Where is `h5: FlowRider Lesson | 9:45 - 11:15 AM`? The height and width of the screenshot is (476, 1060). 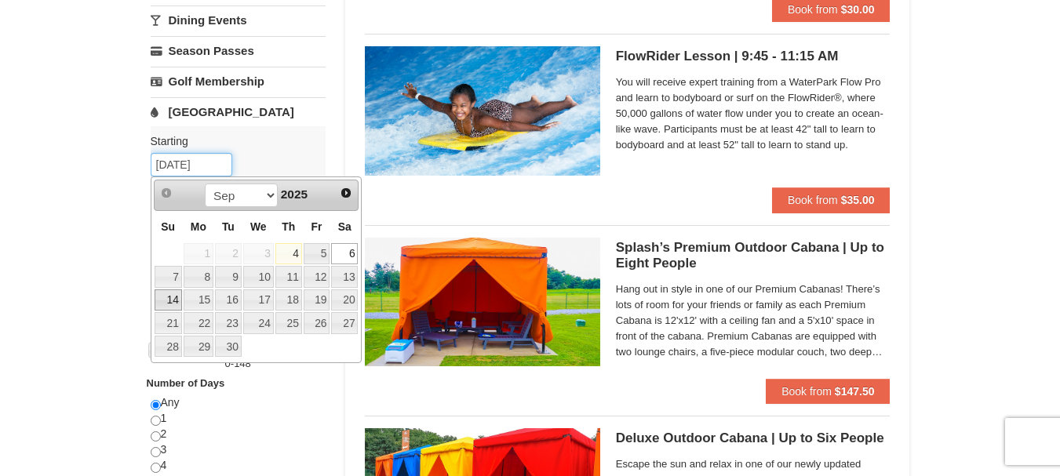 h5: FlowRider Lesson | 9:45 - 11:15 AM is located at coordinates (753, 56).